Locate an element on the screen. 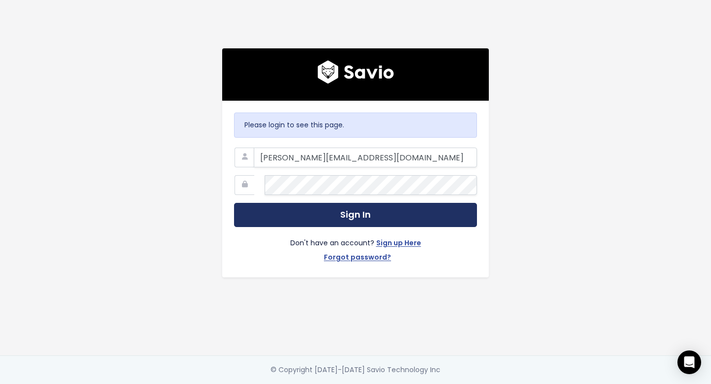  p: Please login to see this page. is located at coordinates (356, 125).